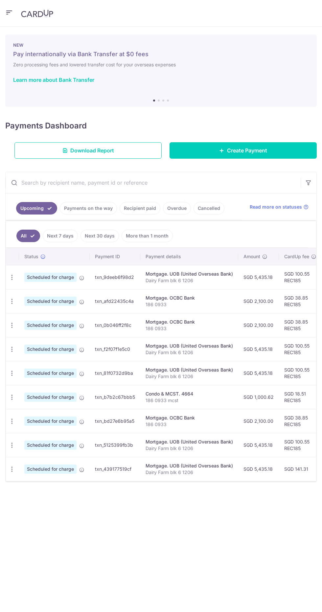  What do you see at coordinates (300, 469) in the screenshot?
I see `td: SGD 141.31` at bounding box center [300, 469].